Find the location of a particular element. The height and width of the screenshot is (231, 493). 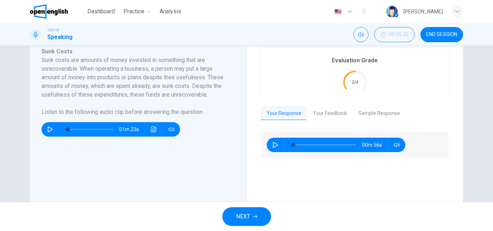

h6: Listen to the following audio clip before answering the question : is located at coordinates (133, 112).